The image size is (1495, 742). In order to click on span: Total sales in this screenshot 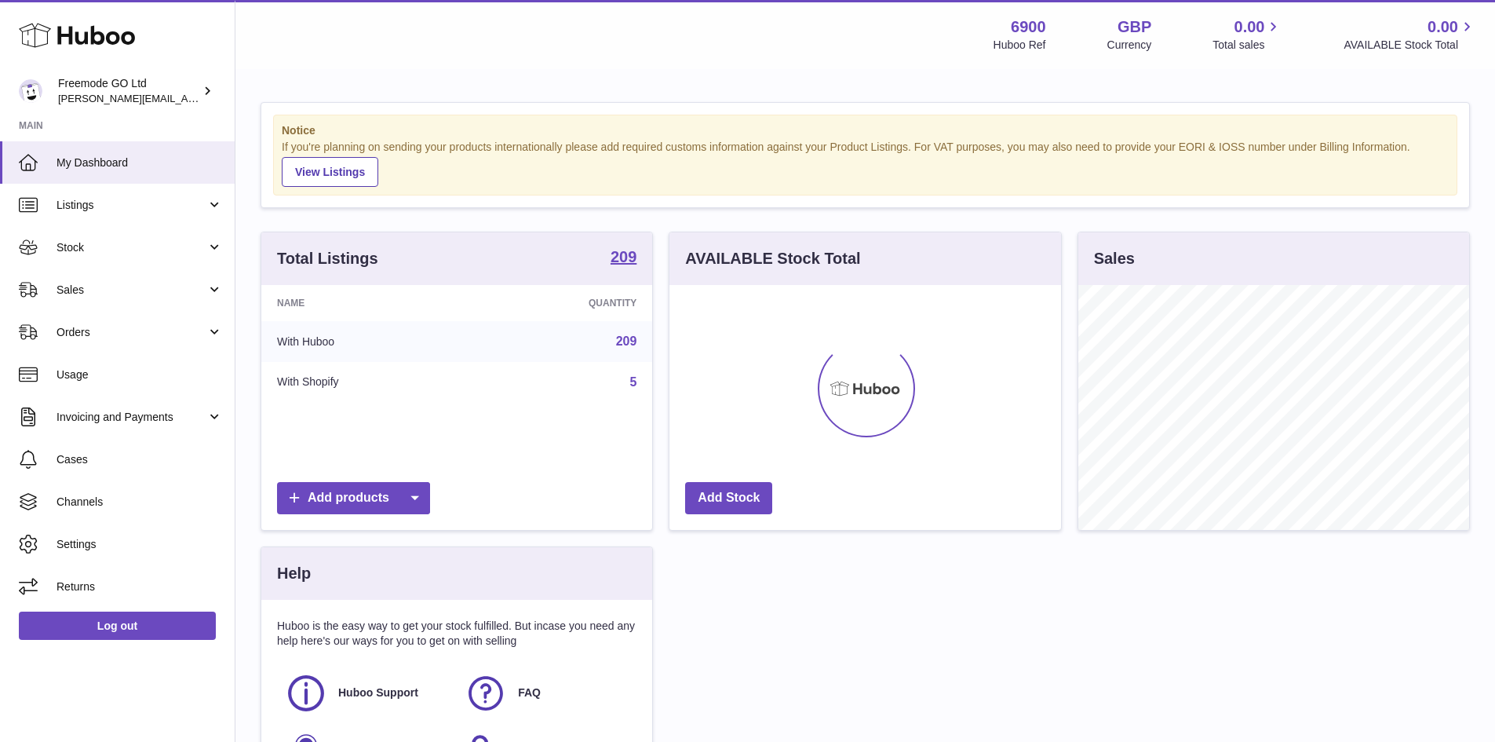, I will do `click(1247, 45)`.